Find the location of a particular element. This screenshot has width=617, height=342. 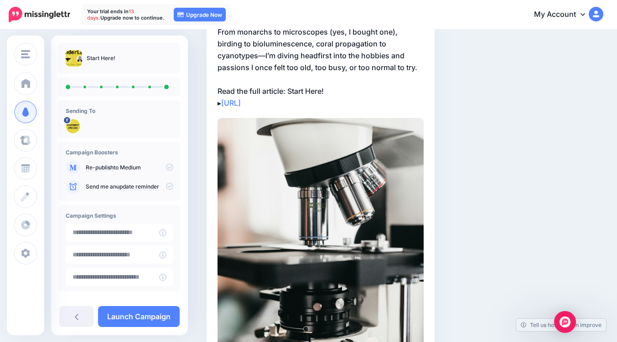

p: From monarchs to microscopes (yes, I bought one), birding to bioluminescence, coral propagation t... is located at coordinates (321, 67).